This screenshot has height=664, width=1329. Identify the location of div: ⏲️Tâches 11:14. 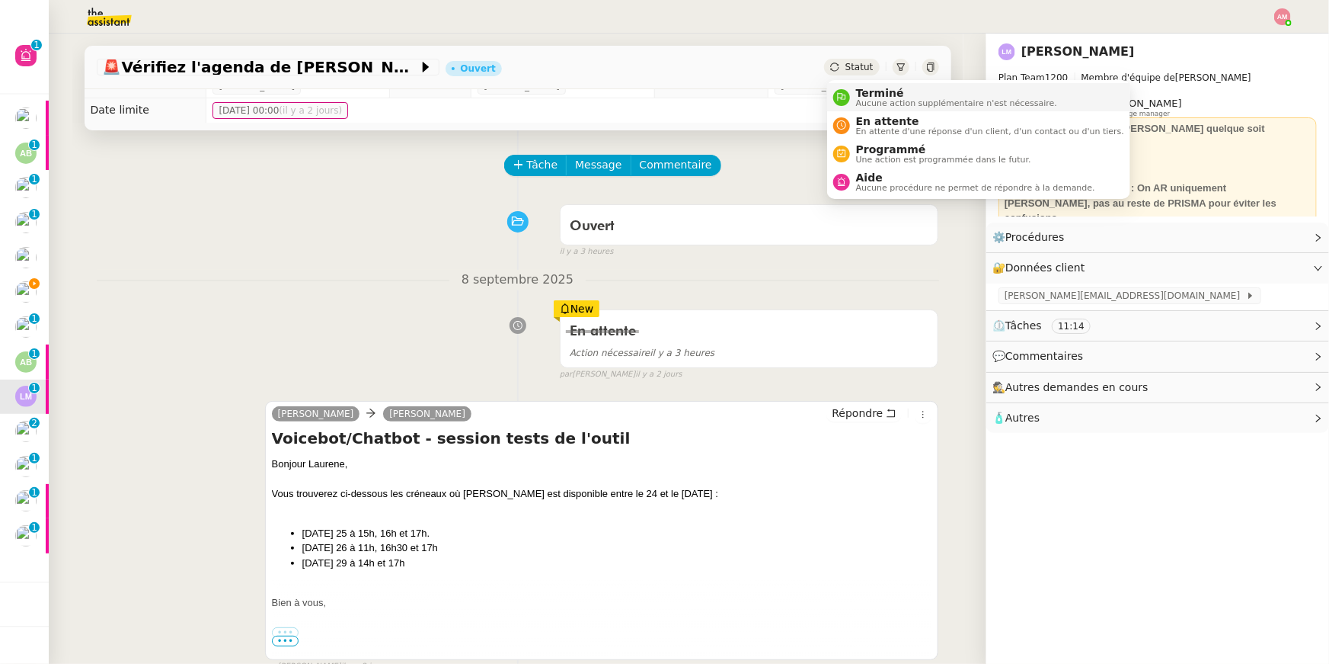
(1158, 325).